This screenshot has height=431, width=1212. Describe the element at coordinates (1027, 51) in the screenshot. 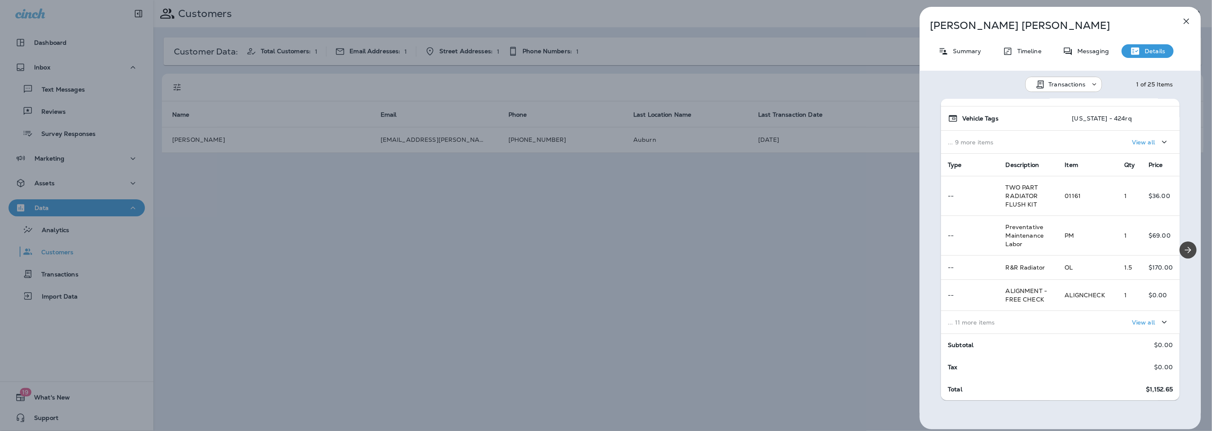

I see `p: Timeline` at that location.